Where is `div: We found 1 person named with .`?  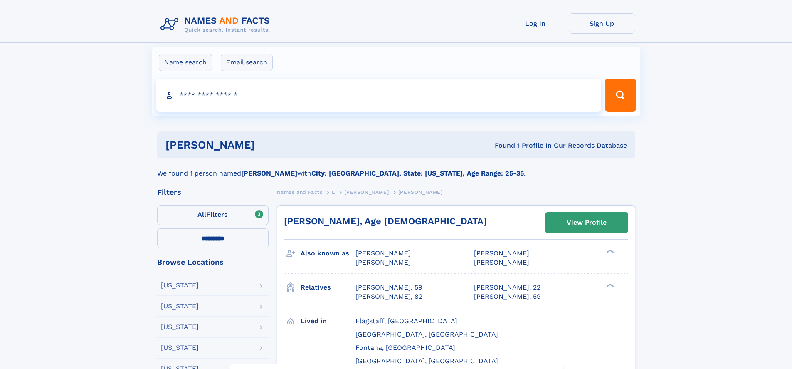 div: We found 1 person named with . is located at coordinates (396, 168).